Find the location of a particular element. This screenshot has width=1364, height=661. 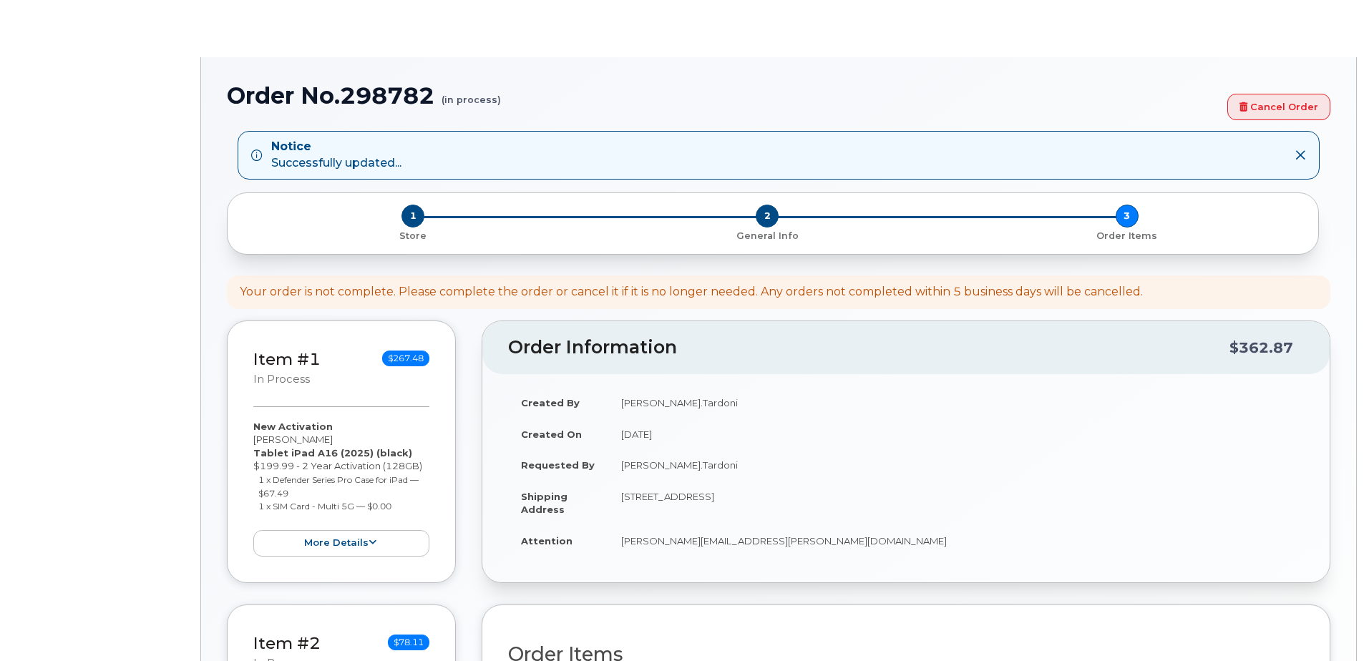

div: $362.87 is located at coordinates (1261, 348).